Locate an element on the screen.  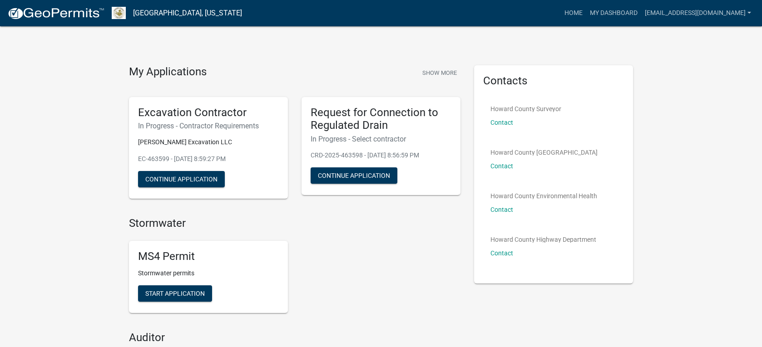
img: Howard County, Indiana is located at coordinates (118, 13).